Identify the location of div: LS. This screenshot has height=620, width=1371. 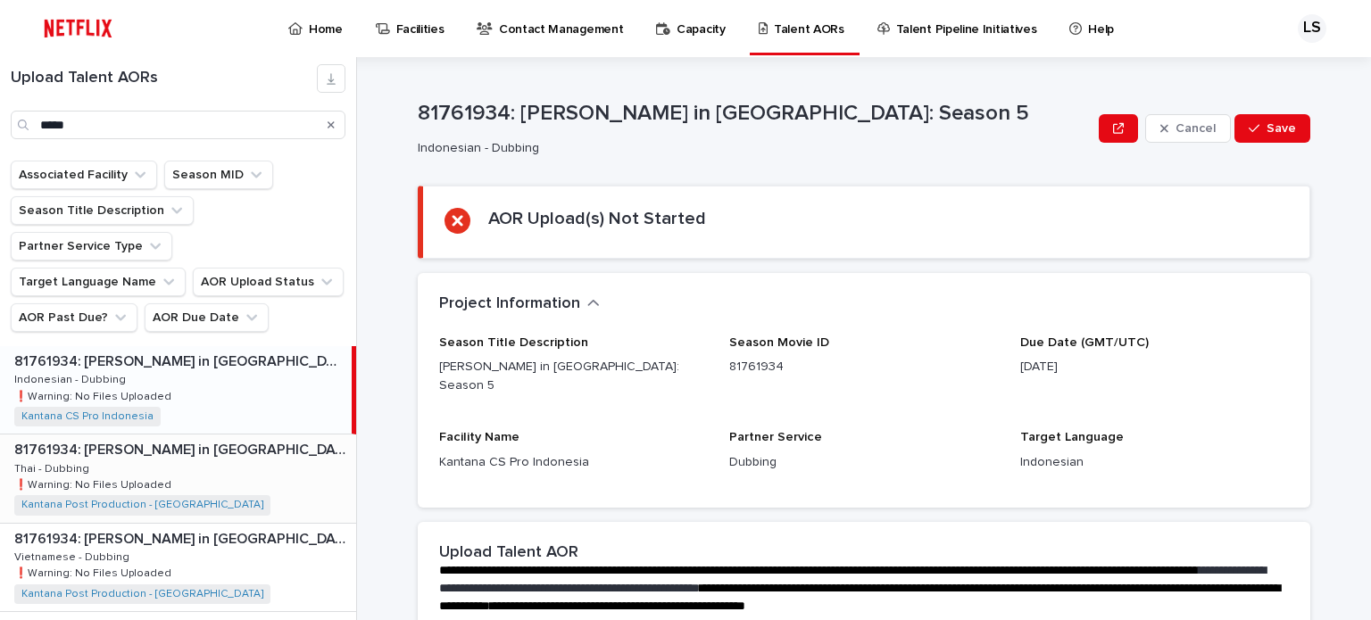
(1312, 29).